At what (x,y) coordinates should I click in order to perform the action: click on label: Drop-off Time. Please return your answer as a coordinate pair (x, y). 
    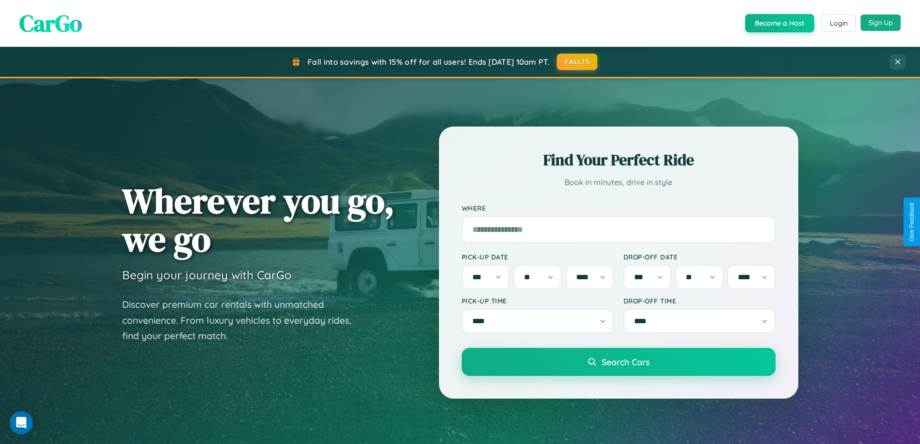
    Looking at the image, I should click on (699, 300).